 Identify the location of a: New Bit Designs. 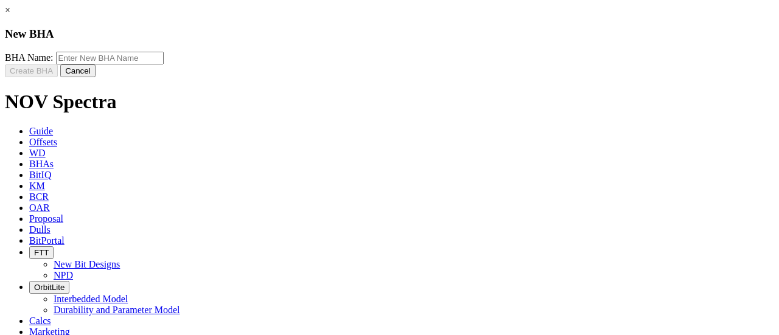
(86, 264).